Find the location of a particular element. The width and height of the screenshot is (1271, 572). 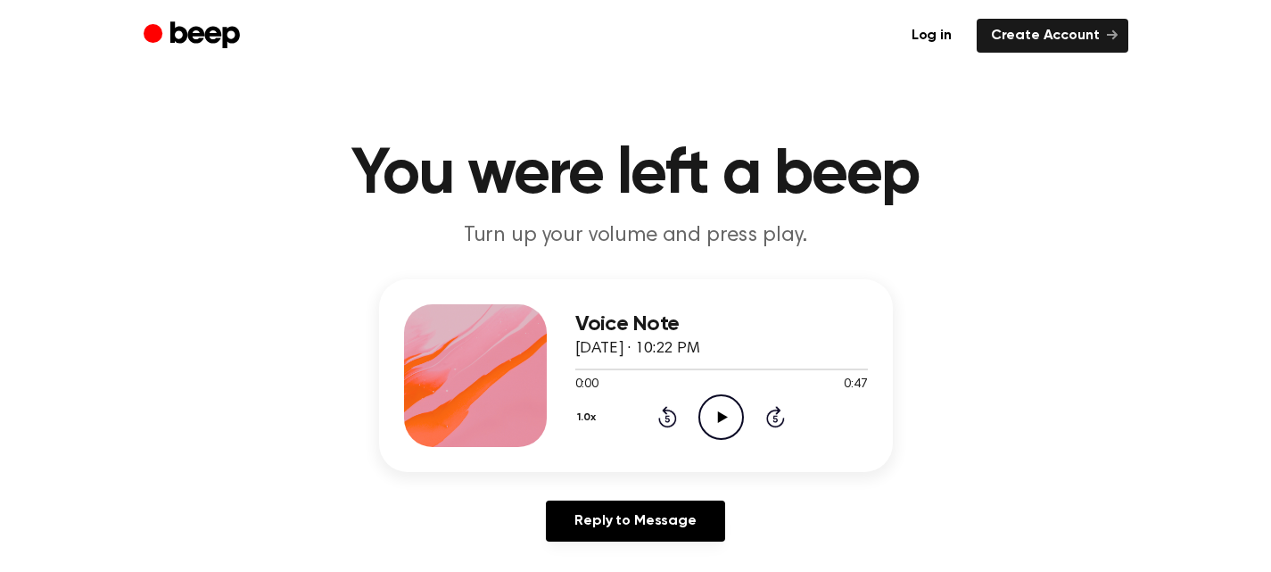

button: 1.0x is located at coordinates (589, 417).